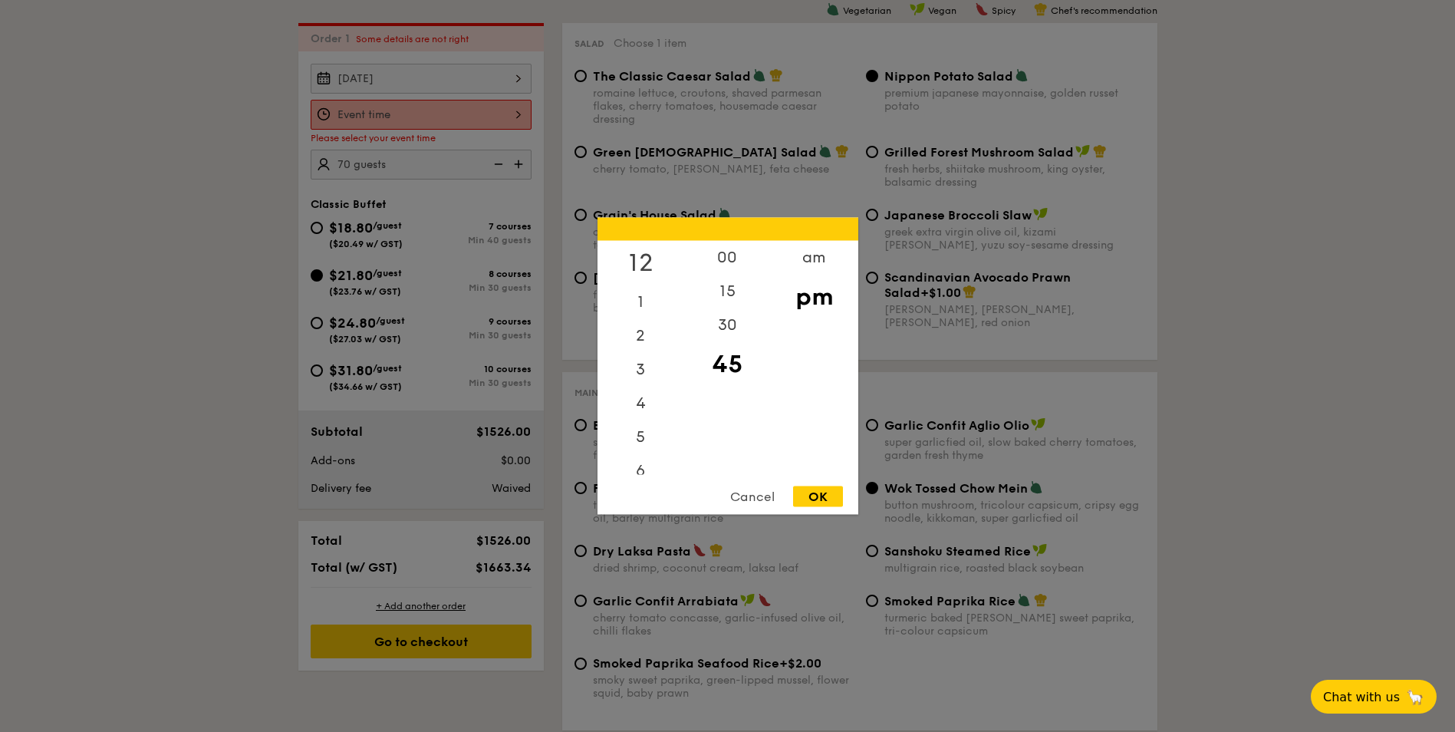 The height and width of the screenshot is (732, 1455). Describe the element at coordinates (640, 403) in the screenshot. I see `div: 4` at that location.